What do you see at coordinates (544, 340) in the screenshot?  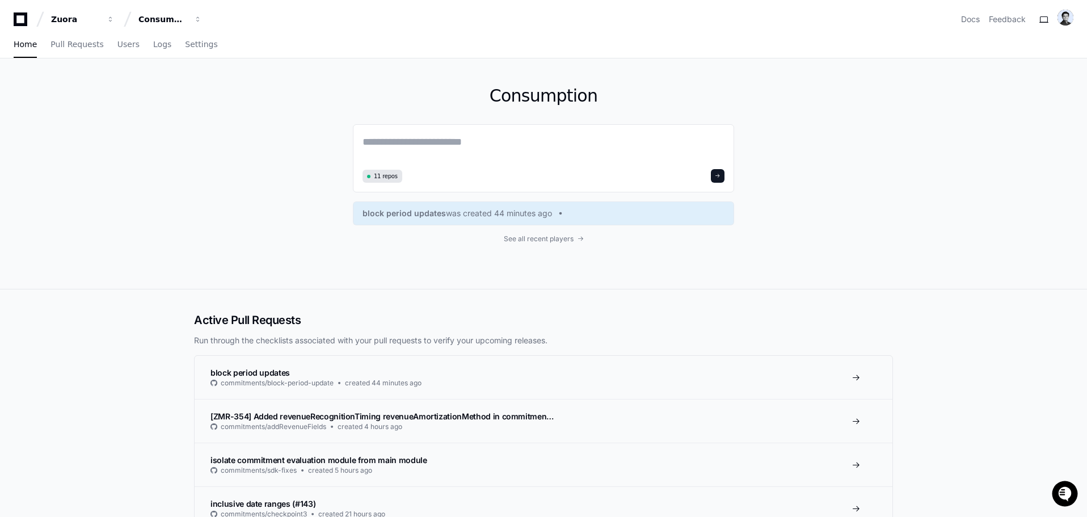 I see `p: Run through the checklists associated with your pull requests to verify your upcoming releases.` at bounding box center [544, 340].